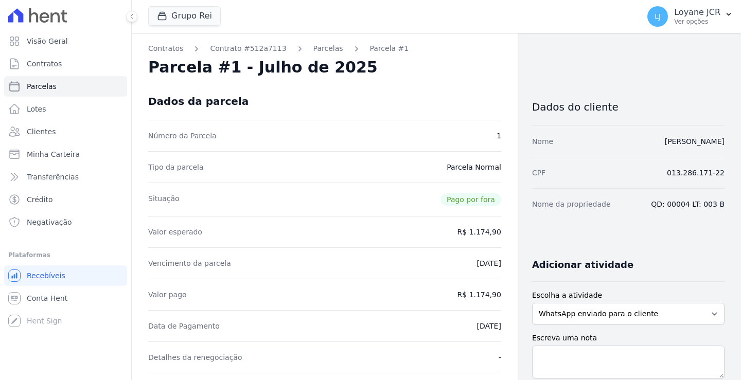 The height and width of the screenshot is (380, 741). Describe the element at coordinates (49, 222) in the screenshot. I see `span: Negativação` at that location.